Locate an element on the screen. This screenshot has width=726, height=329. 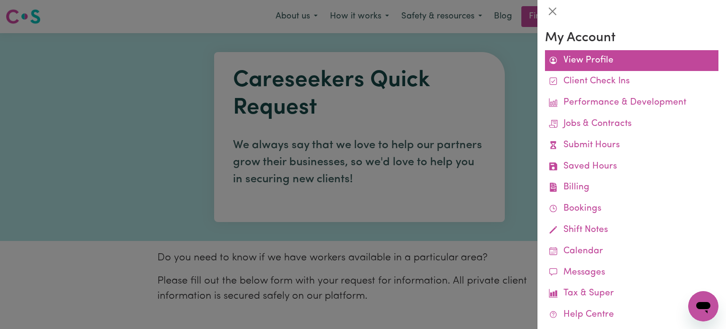
a: Calendar is located at coordinates (632, 251).